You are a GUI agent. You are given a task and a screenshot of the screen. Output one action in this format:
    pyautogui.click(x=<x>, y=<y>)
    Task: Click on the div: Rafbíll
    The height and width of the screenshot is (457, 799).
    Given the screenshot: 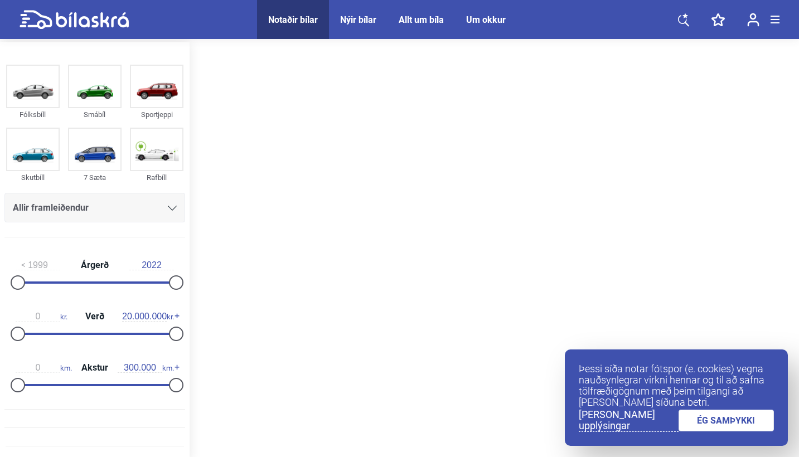 What is the action you would take?
    pyautogui.click(x=157, y=177)
    